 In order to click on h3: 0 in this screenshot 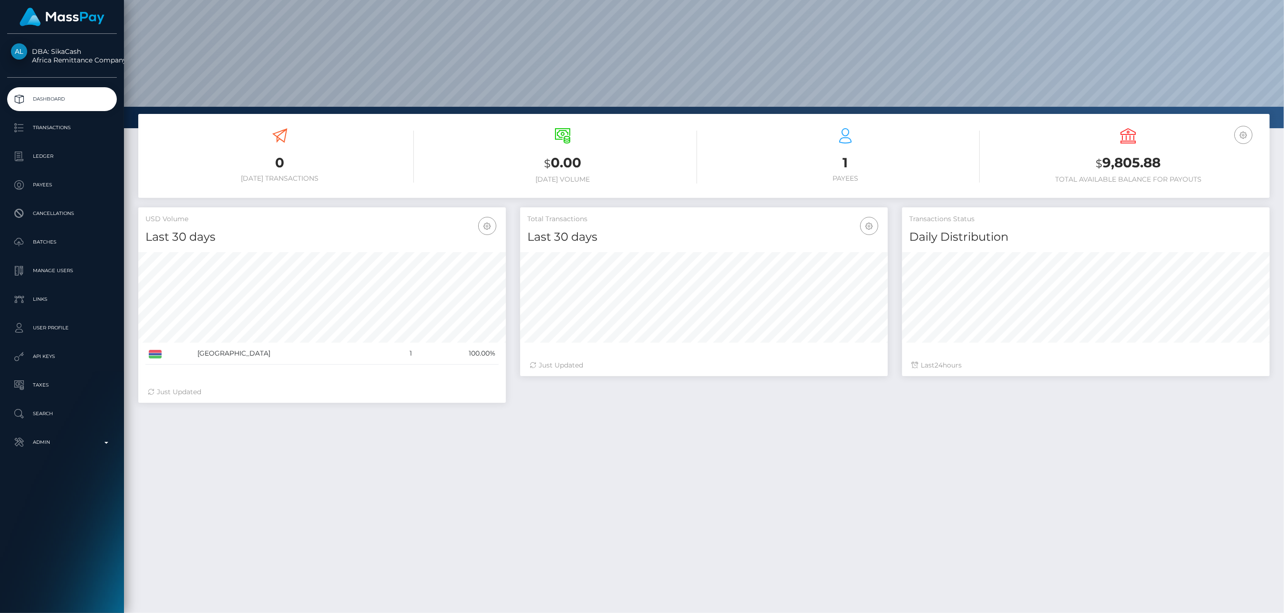, I will do `click(279, 163)`.